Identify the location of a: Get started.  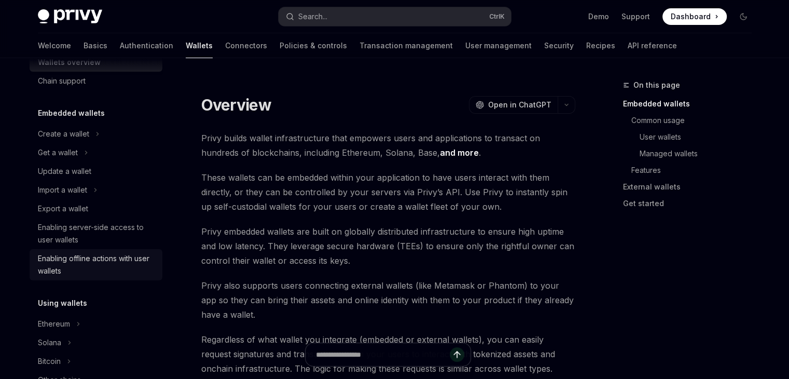
(692, 203).